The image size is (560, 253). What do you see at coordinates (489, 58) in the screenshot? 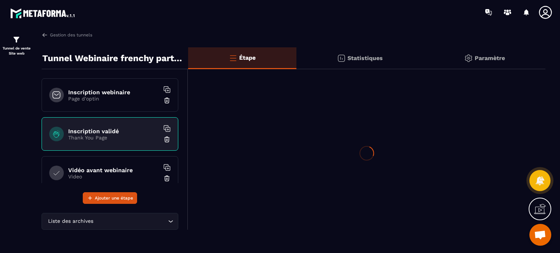
I see `p: Paramètre` at bounding box center [489, 58].